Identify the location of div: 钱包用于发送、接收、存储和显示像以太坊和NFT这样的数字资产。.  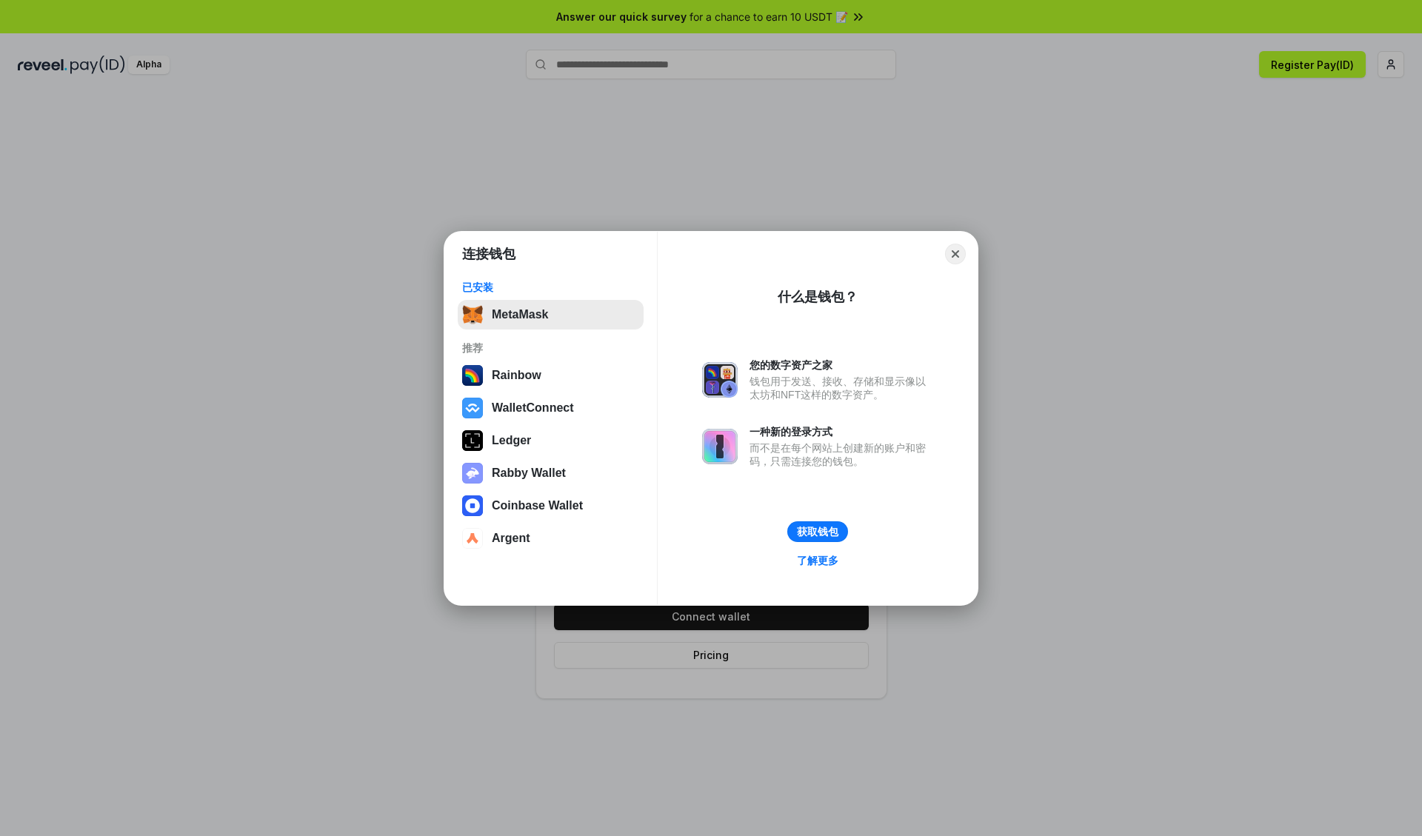
(841, 388).